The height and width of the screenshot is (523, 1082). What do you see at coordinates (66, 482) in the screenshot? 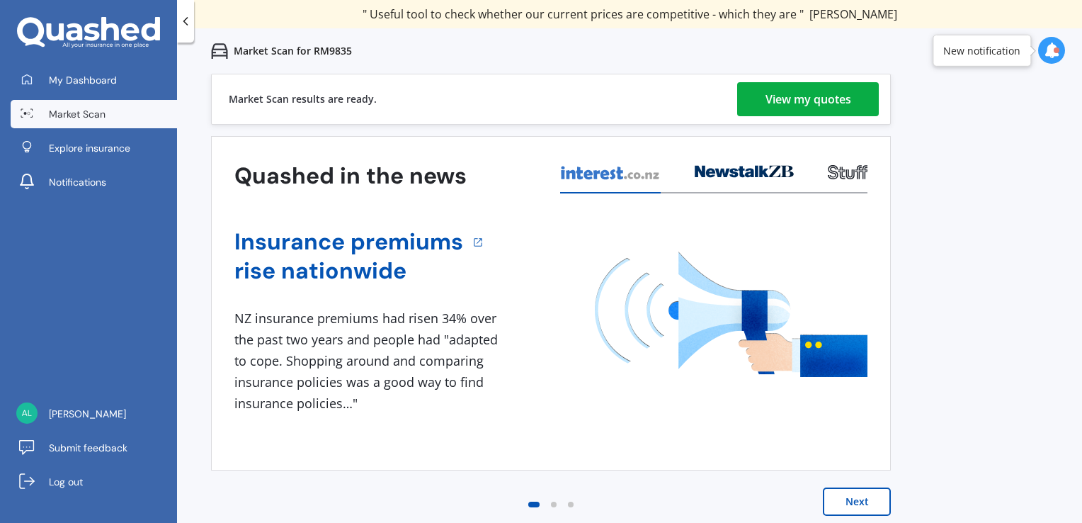
I see `span: Log out` at bounding box center [66, 482].